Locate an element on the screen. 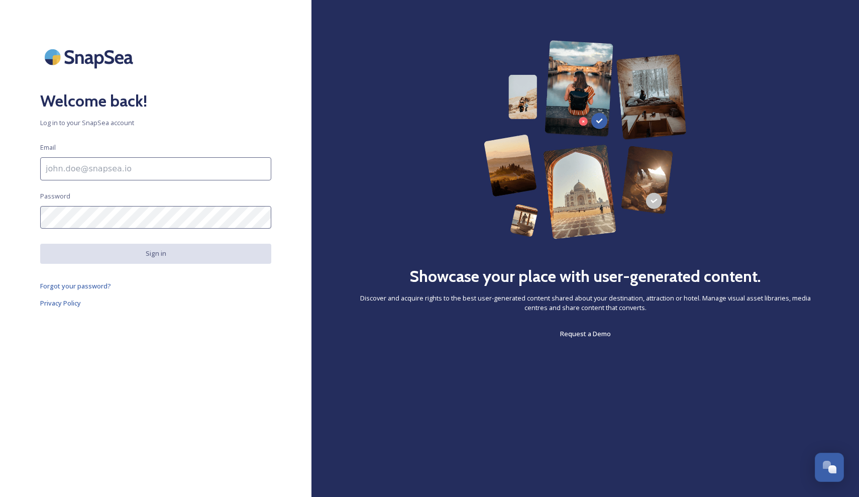  h2: Welcome back! is located at coordinates (156, 101).